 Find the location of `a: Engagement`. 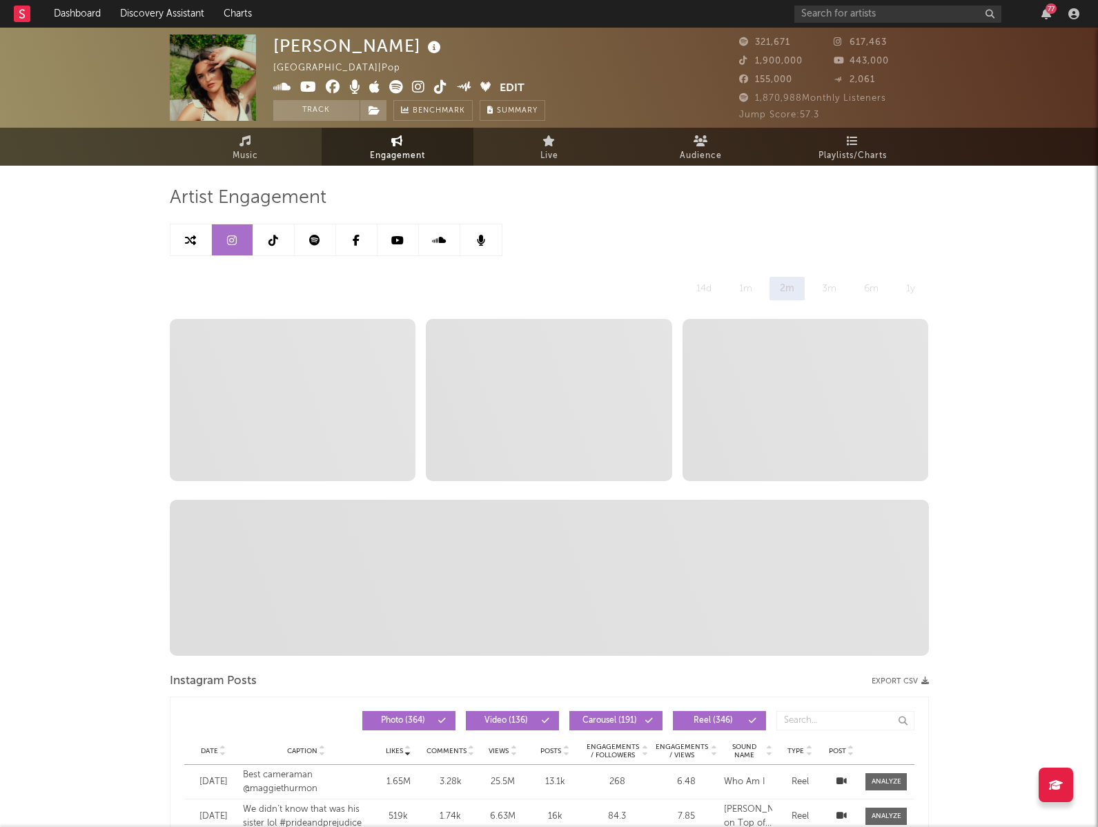

a: Engagement is located at coordinates (397, 146).